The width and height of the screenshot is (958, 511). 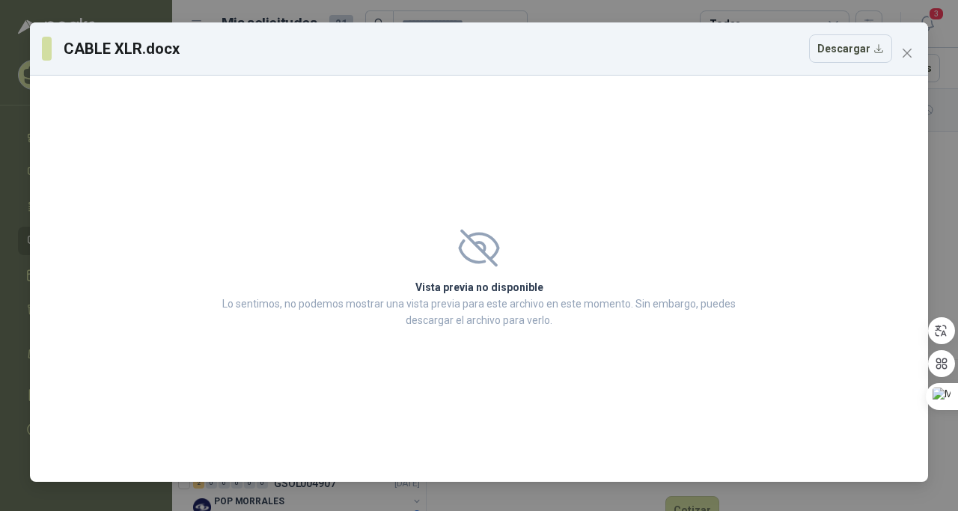 I want to click on p: Lo sentimos, no podemos mostrar una vista previa para este archivo en este momento. Sin embargo, ..., so click(x=479, y=312).